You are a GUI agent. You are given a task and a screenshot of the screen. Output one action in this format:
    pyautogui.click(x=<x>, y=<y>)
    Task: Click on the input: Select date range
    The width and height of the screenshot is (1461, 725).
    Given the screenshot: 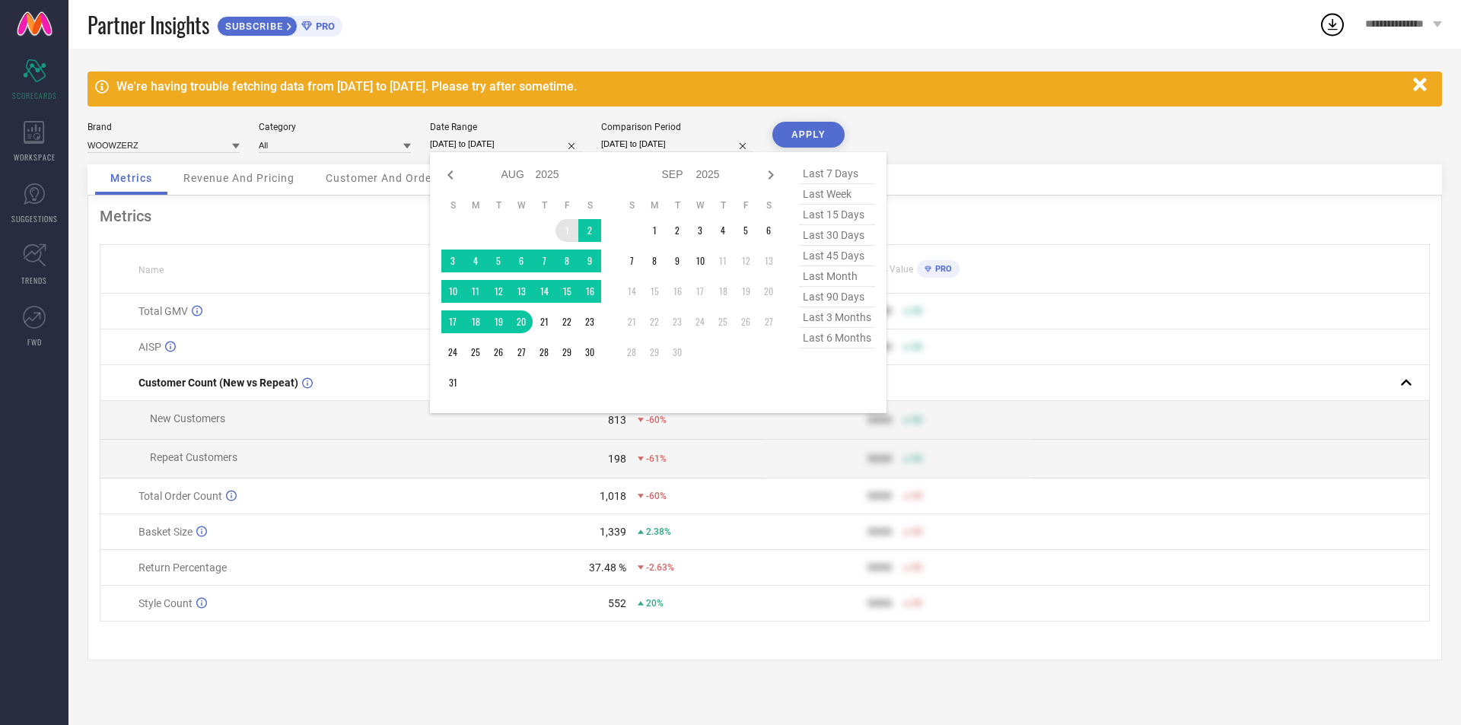 What is the action you would take?
    pyautogui.click(x=506, y=144)
    